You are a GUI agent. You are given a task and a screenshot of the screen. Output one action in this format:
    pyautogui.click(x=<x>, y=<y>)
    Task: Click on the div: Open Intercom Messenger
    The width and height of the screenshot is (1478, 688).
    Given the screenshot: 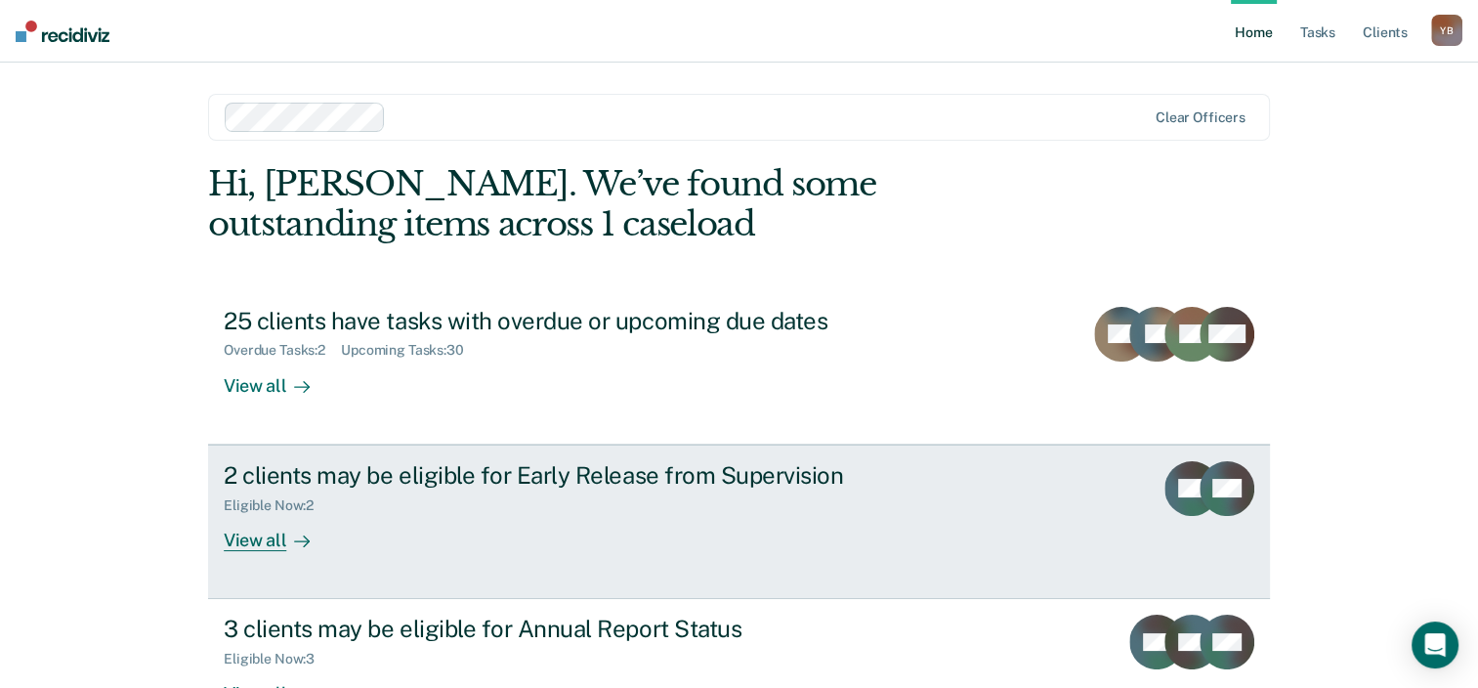 What is the action you would take?
    pyautogui.click(x=1435, y=645)
    